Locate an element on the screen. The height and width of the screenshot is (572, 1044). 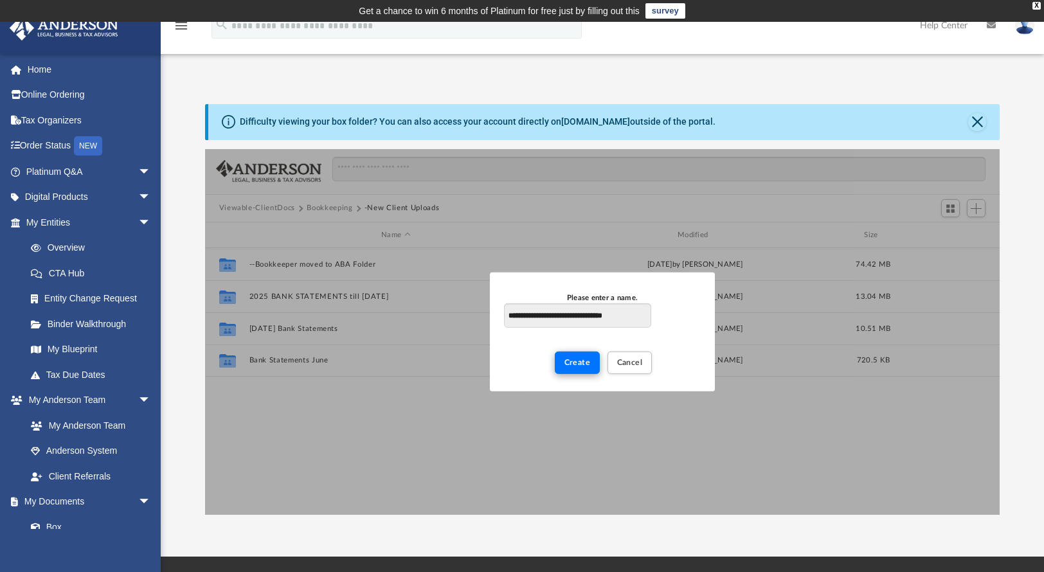
a: Anderson System is located at coordinates (91, 451).